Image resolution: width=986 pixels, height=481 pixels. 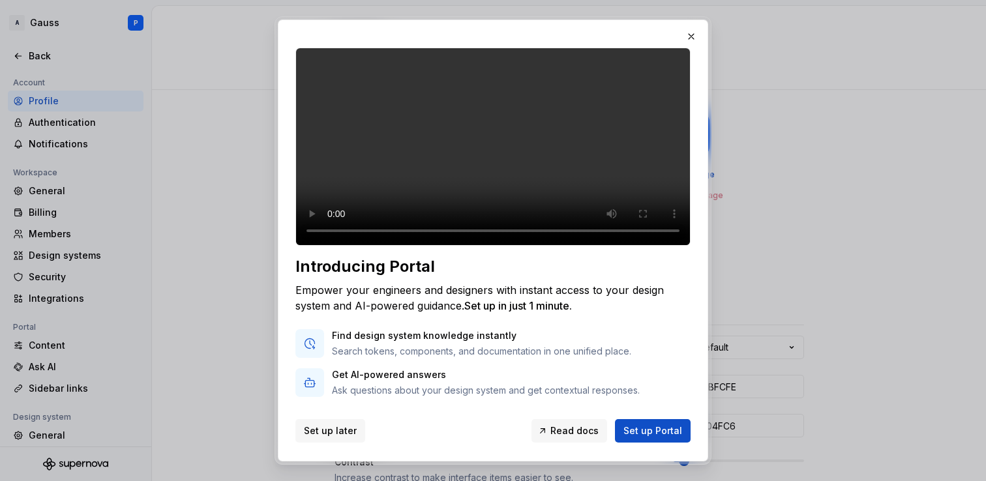 I want to click on span: Read docs, so click(x=574, y=431).